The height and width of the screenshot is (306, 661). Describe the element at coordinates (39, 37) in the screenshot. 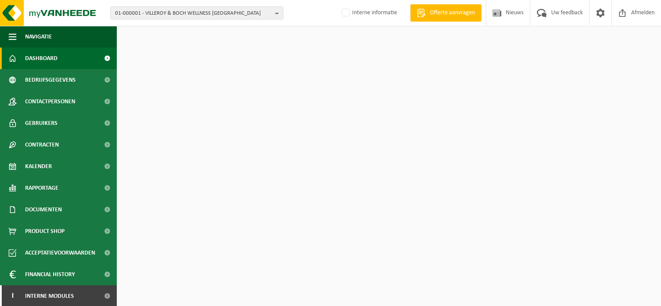

I see `span: Navigatie` at that location.